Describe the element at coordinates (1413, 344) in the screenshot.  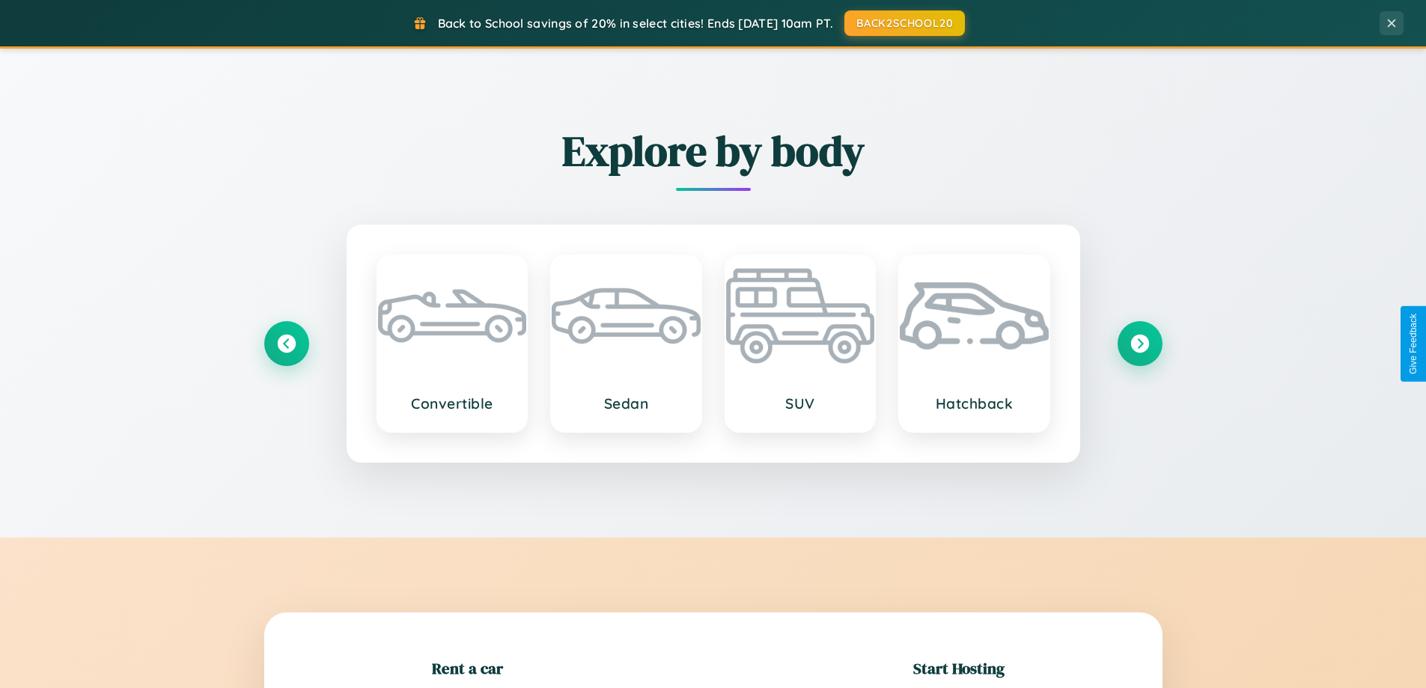
I see `div: Give Feedback` at that location.